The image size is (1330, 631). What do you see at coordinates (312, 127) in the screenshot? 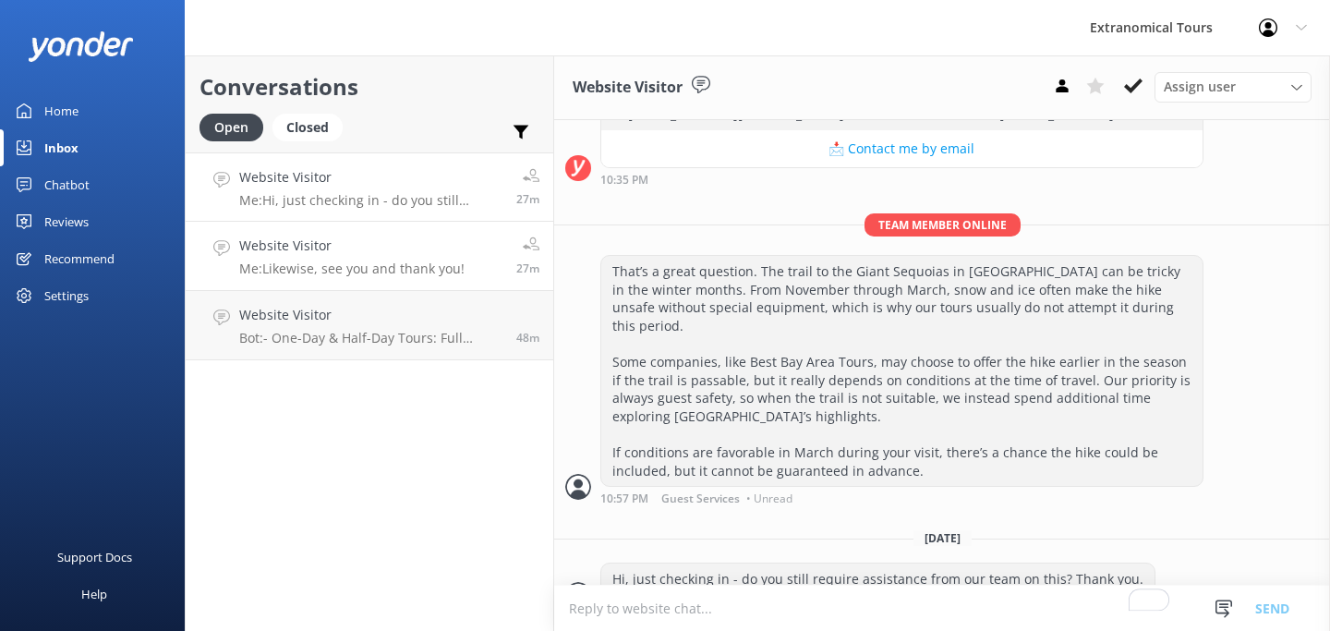
I see `a: Closed` at bounding box center [312, 127].